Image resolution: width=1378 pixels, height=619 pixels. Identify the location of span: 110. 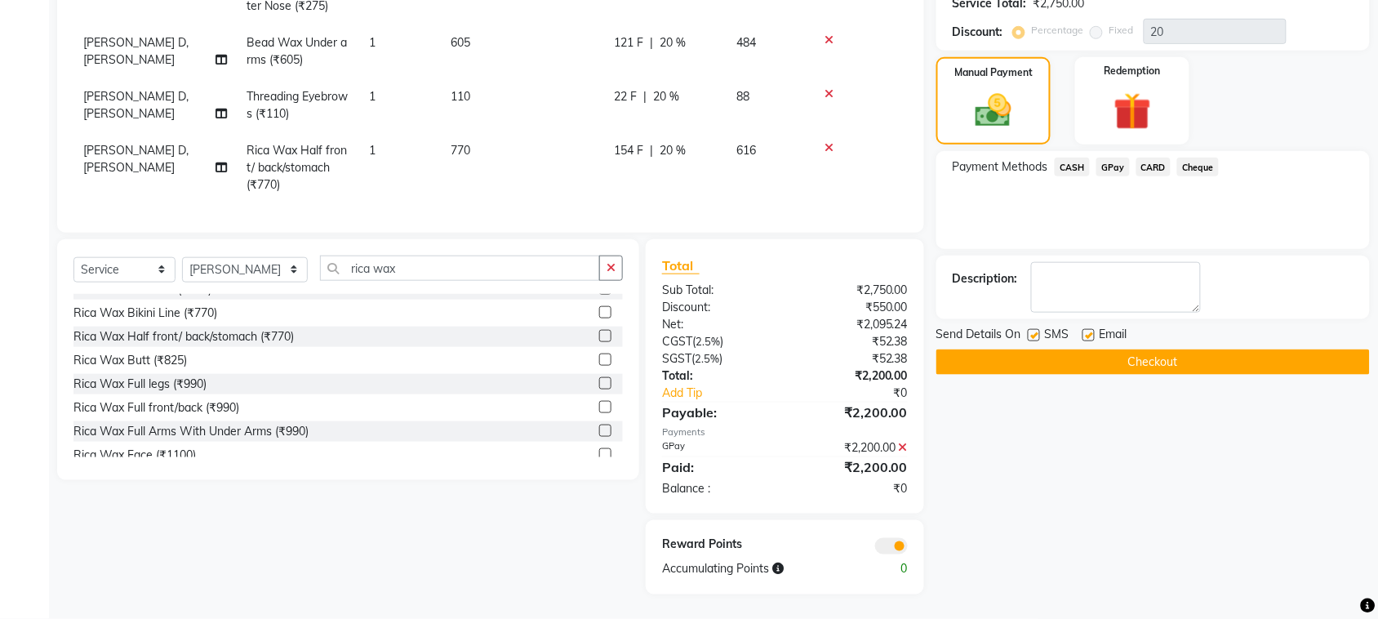
(460, 96).